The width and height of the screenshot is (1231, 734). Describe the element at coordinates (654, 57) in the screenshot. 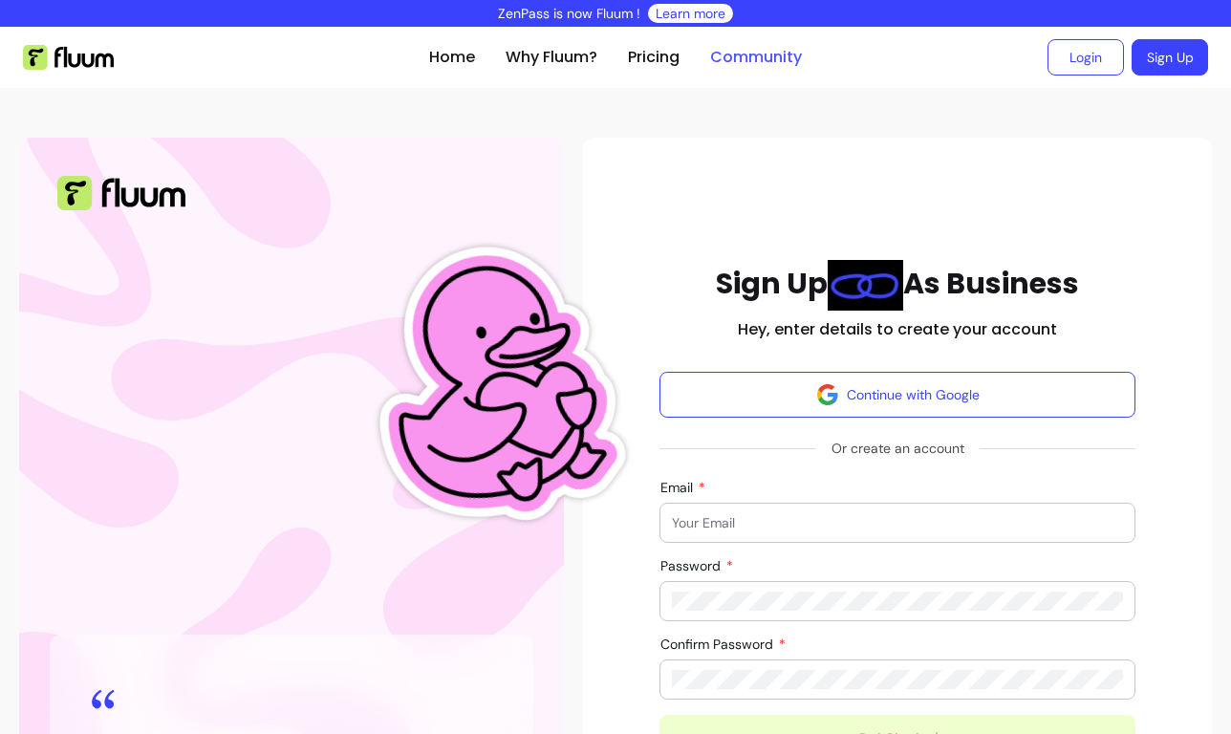

I see `a: Pricing` at that location.